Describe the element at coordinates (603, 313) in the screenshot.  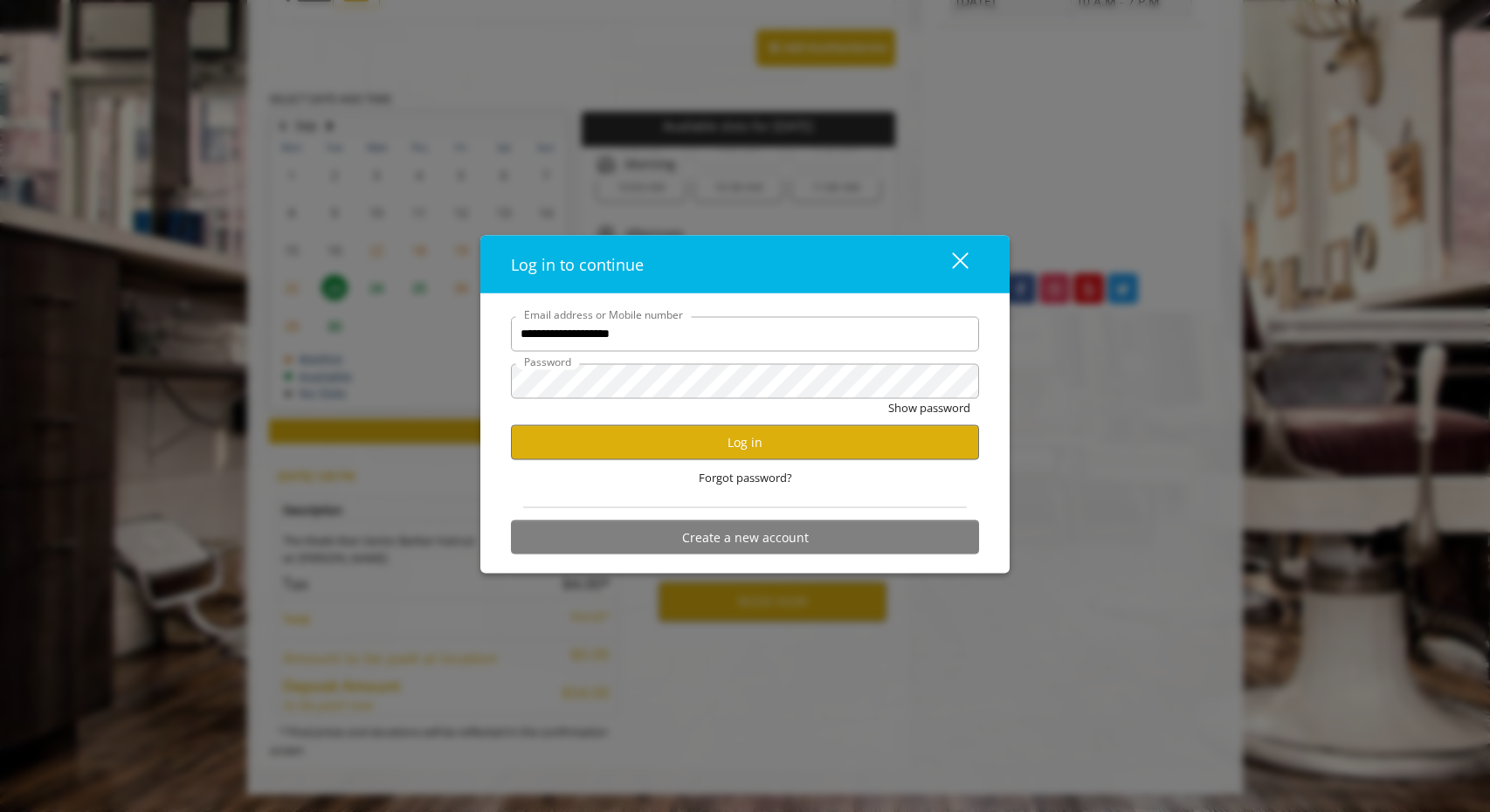
I see `label: Email address or Mobile number` at that location.